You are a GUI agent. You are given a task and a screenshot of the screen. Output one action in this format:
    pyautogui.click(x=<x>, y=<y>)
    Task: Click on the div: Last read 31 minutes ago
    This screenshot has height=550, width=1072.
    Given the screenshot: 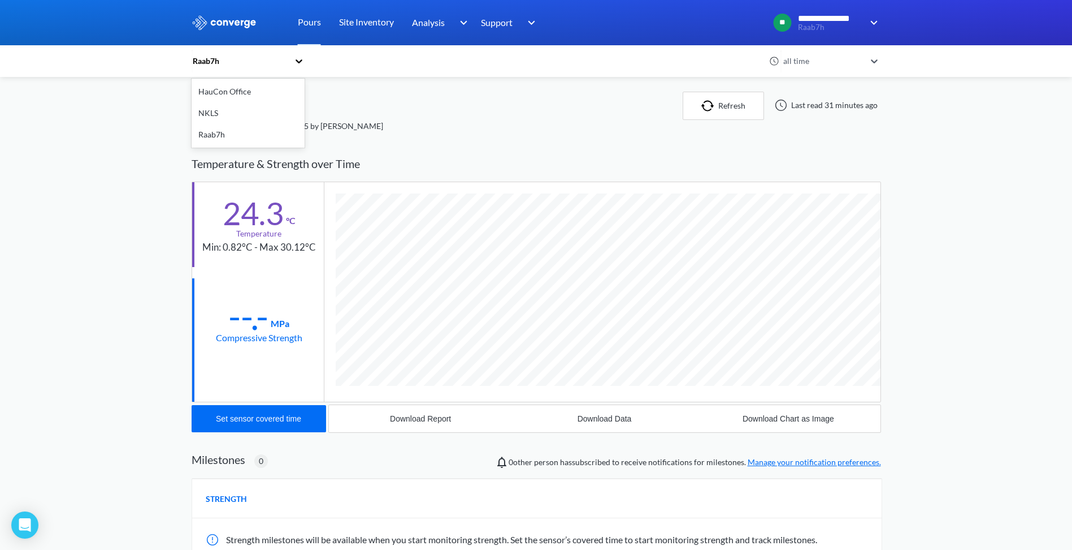 What is the action you would take?
    pyautogui.click(x=825, y=105)
    